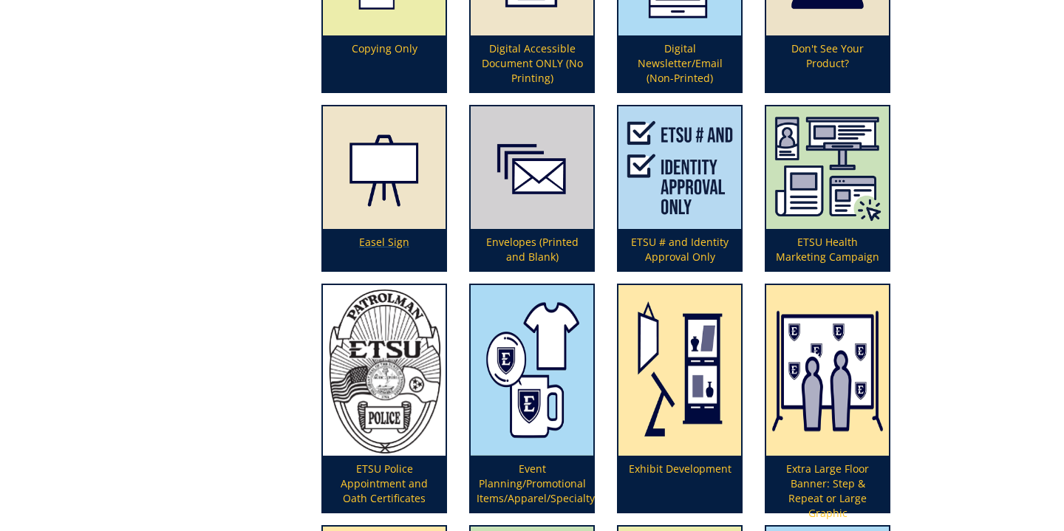 The image size is (1064, 531). Describe the element at coordinates (828, 188) in the screenshot. I see `a: ETSU Health Marketing Campaign` at that location.